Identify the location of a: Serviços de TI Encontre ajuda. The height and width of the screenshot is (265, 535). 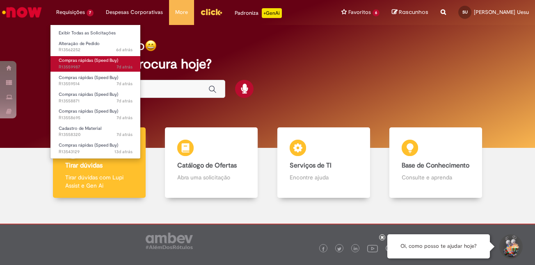
(324, 163).